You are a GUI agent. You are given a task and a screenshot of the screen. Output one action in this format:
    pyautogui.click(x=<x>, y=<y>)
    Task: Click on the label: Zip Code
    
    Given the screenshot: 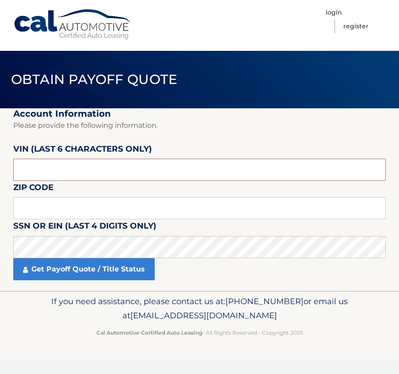 What is the action you would take?
    pyautogui.click(x=33, y=189)
    